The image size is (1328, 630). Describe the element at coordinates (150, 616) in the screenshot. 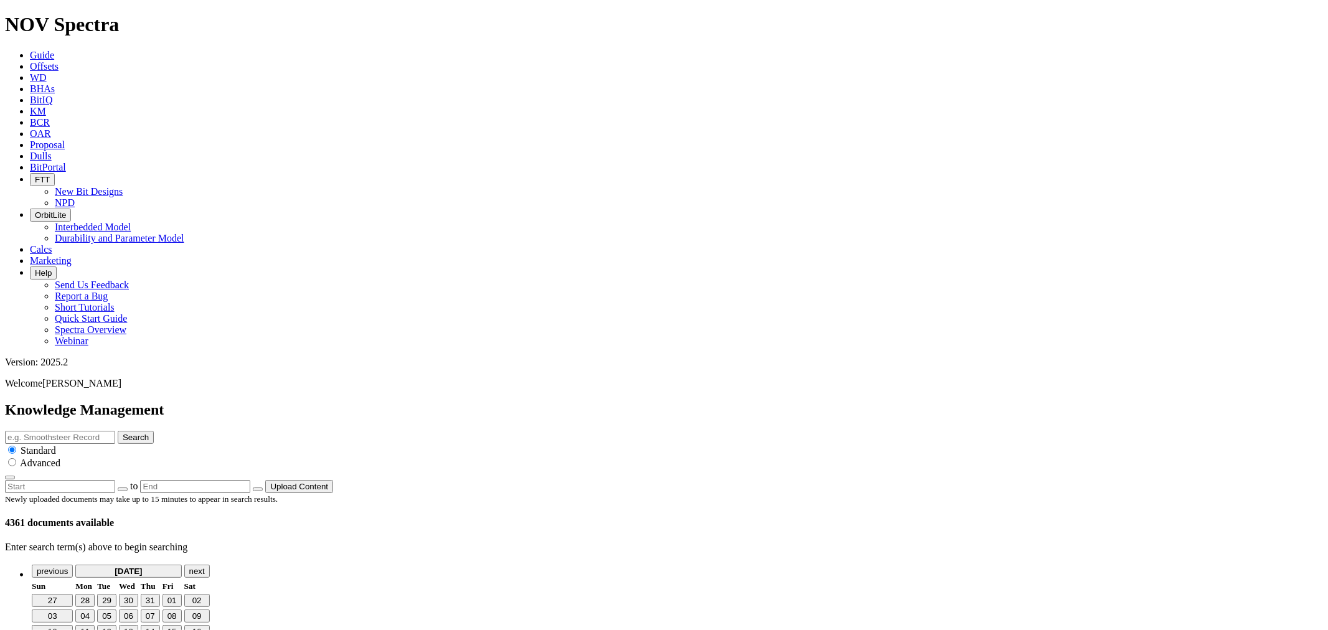

I see `button: 07` at that location.